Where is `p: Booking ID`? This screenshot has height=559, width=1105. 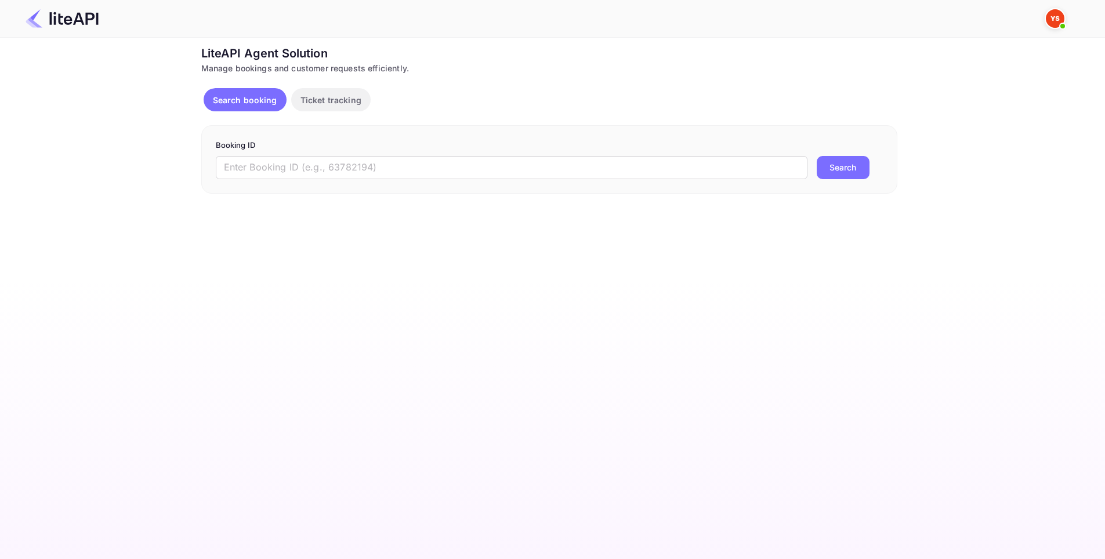 p: Booking ID is located at coordinates (549, 146).